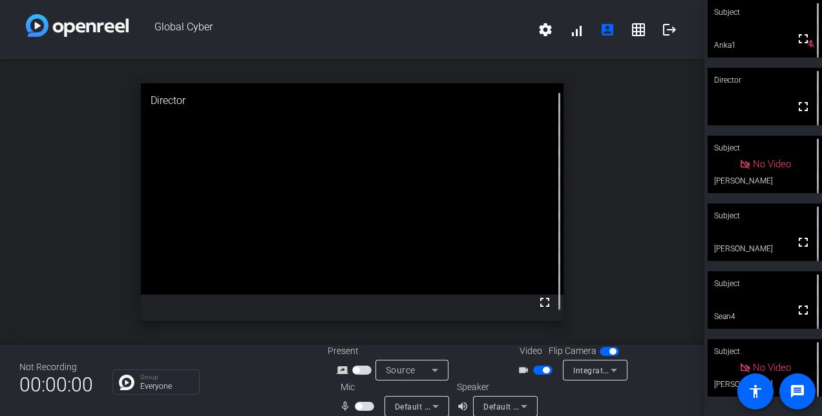  I want to click on span: Flip Camera, so click(572, 351).